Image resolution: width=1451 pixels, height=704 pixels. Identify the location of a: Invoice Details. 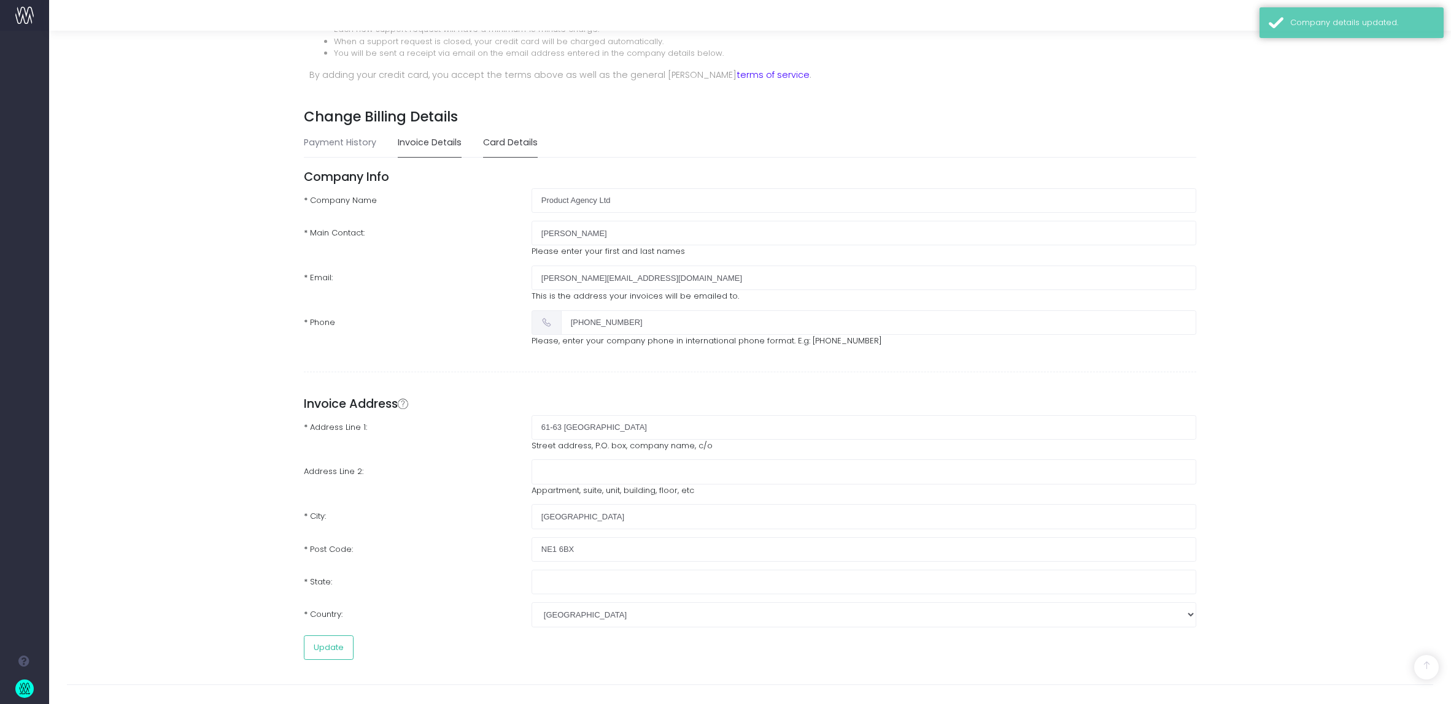
(430, 143).